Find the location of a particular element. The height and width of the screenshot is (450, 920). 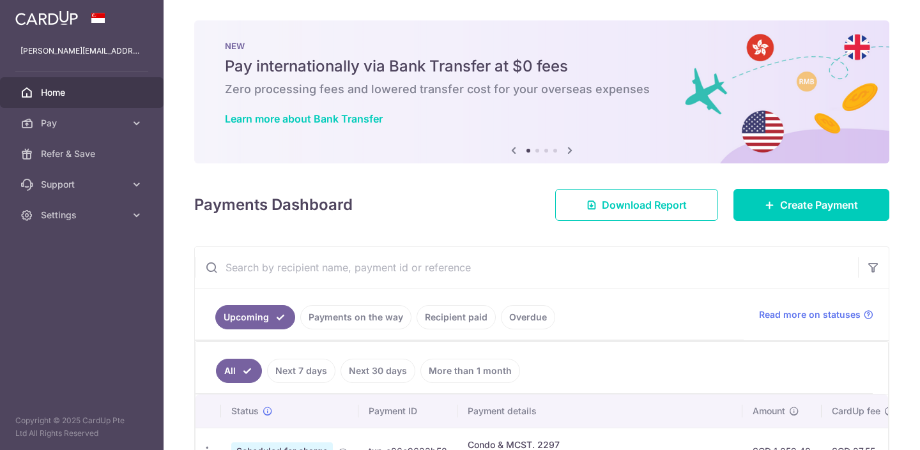

h6: Zero processing fees and lowered transfer cost for your overseas expenses is located at coordinates (541, 89).